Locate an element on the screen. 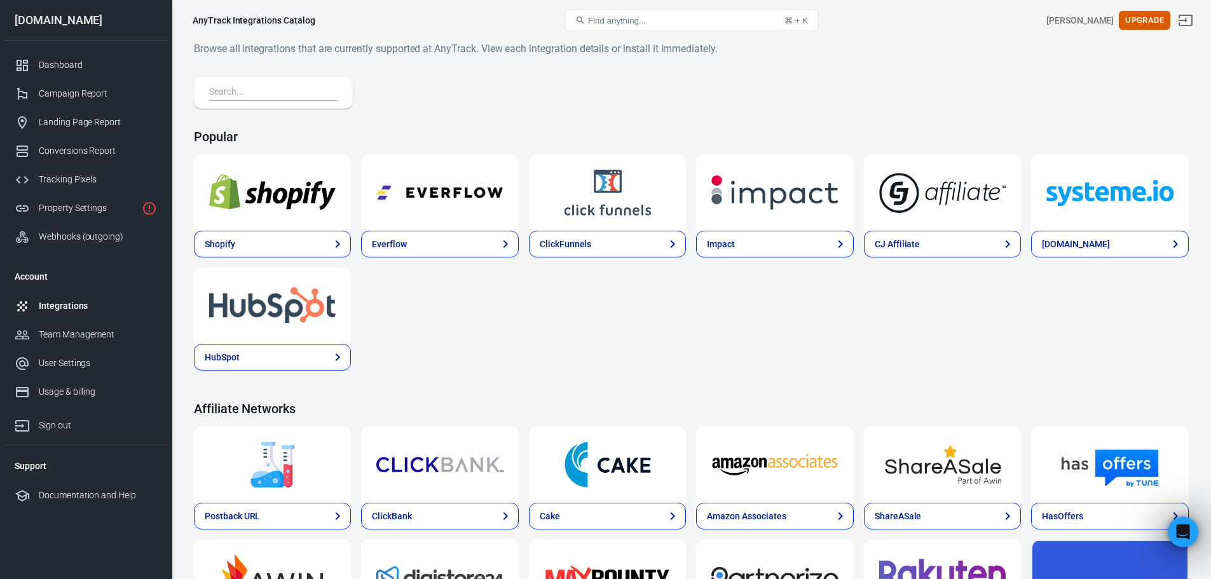 Image resolution: width=1211 pixels, height=579 pixels. div: AnyTrack Integrations Catalog is located at coordinates (254, 20).